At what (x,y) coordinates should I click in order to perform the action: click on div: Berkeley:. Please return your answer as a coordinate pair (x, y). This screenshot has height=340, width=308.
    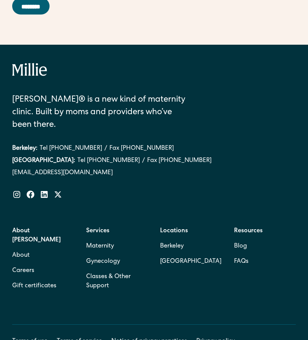
    Looking at the image, I should click on (25, 148).